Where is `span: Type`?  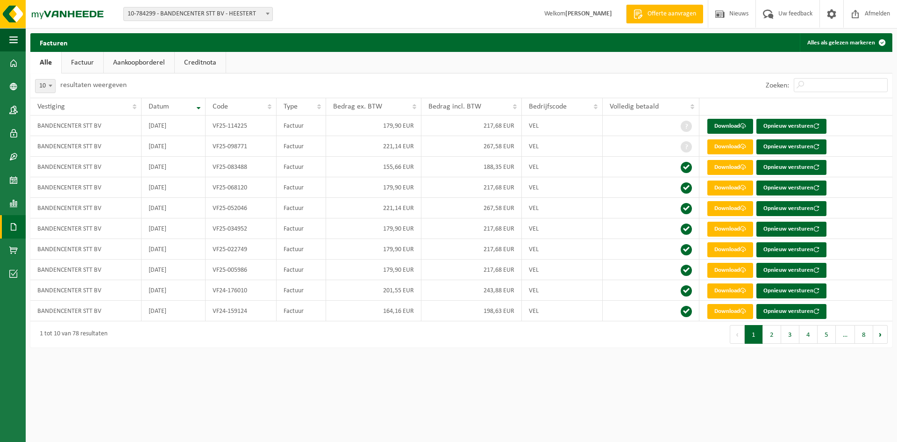
span: Type is located at coordinates (291, 107).